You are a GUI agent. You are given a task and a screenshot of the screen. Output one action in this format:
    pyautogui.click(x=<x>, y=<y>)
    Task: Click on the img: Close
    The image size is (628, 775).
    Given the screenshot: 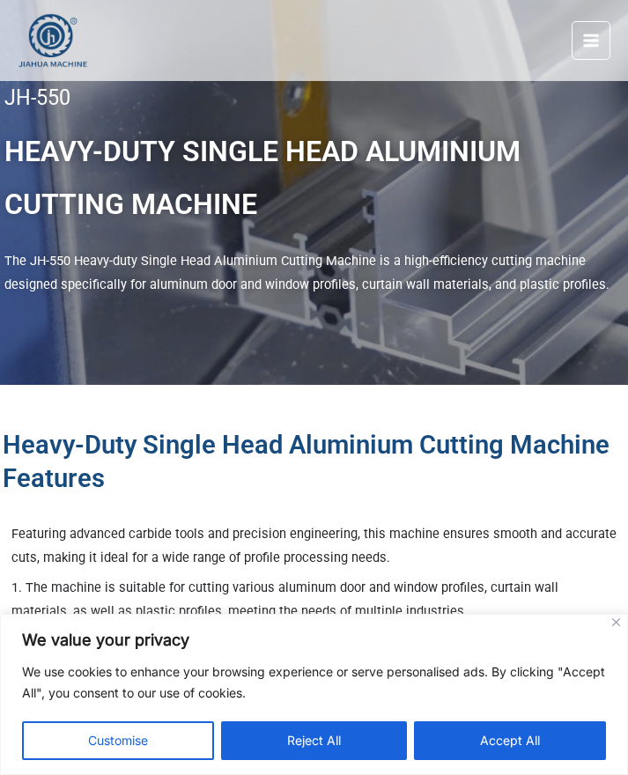 What is the action you would take?
    pyautogui.click(x=616, y=622)
    